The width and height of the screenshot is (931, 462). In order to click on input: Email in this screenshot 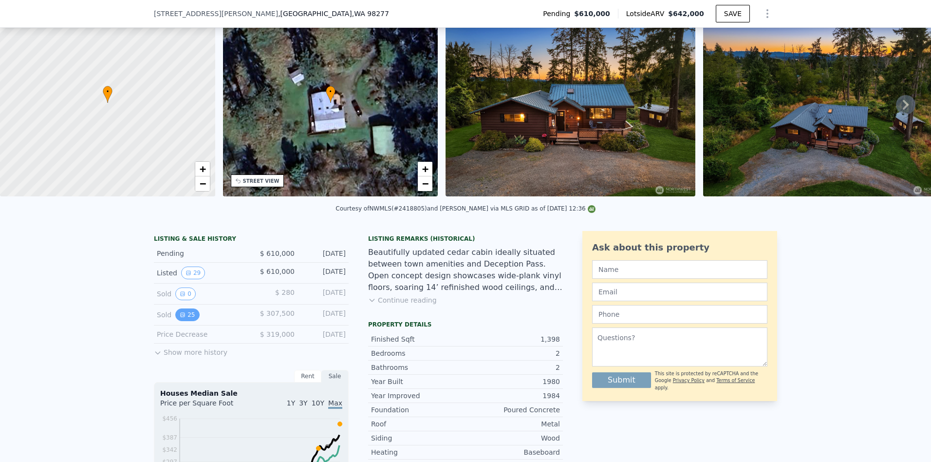, I will do `click(680, 292)`.